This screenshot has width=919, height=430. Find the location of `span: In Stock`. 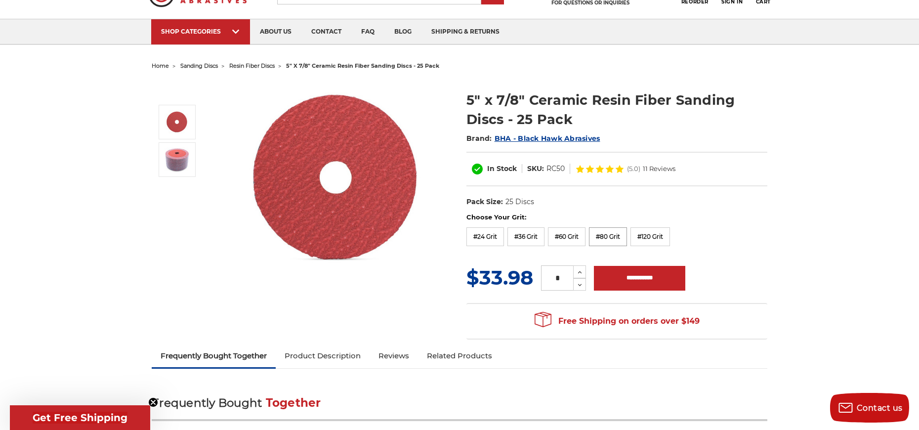

span: In Stock is located at coordinates (502, 168).